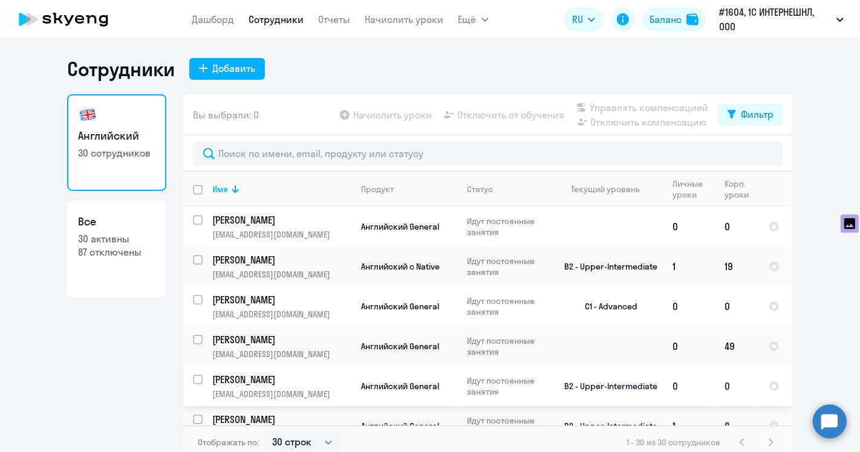 The image size is (860, 452). What do you see at coordinates (751, 115) in the screenshot?
I see `button: Фильтр` at bounding box center [751, 115].